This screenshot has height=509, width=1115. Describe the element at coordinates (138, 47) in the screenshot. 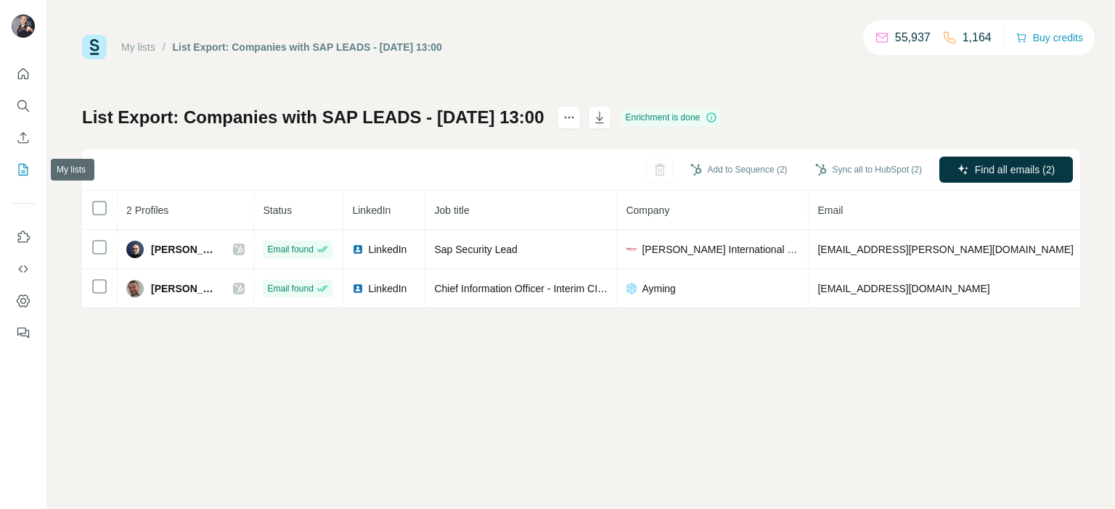

I see `a: My lists` at that location.